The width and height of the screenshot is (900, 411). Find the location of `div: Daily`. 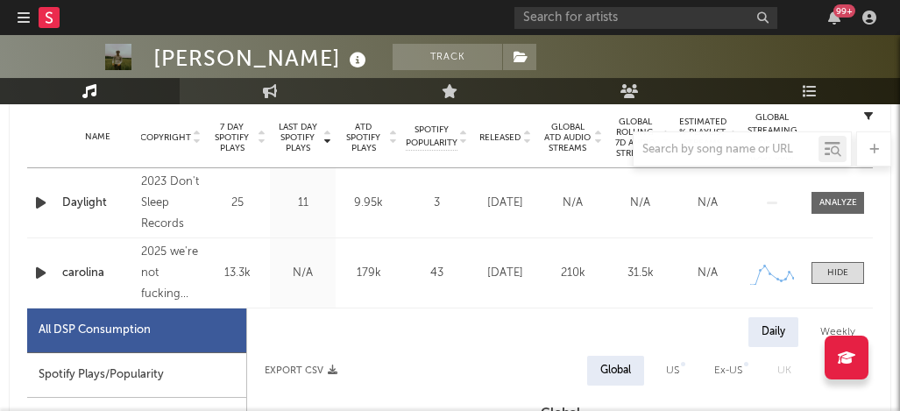

div: Daily is located at coordinates (773, 332).